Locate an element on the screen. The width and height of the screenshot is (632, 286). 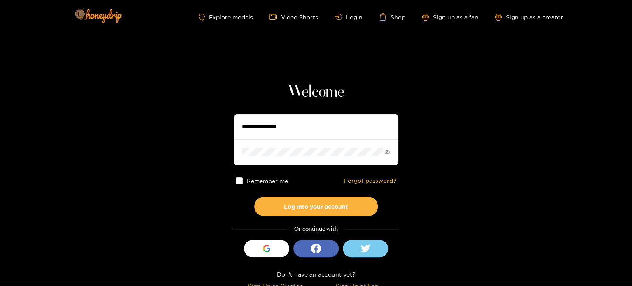
a: Sign up as a fan is located at coordinates (450, 17).